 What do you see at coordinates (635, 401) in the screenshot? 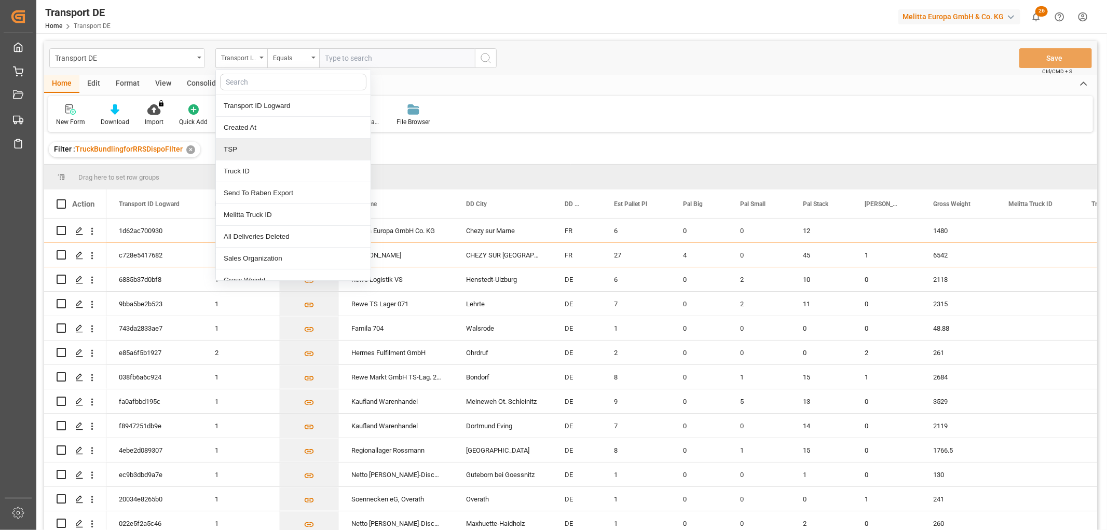
I see `div: 9` at bounding box center [635, 401].